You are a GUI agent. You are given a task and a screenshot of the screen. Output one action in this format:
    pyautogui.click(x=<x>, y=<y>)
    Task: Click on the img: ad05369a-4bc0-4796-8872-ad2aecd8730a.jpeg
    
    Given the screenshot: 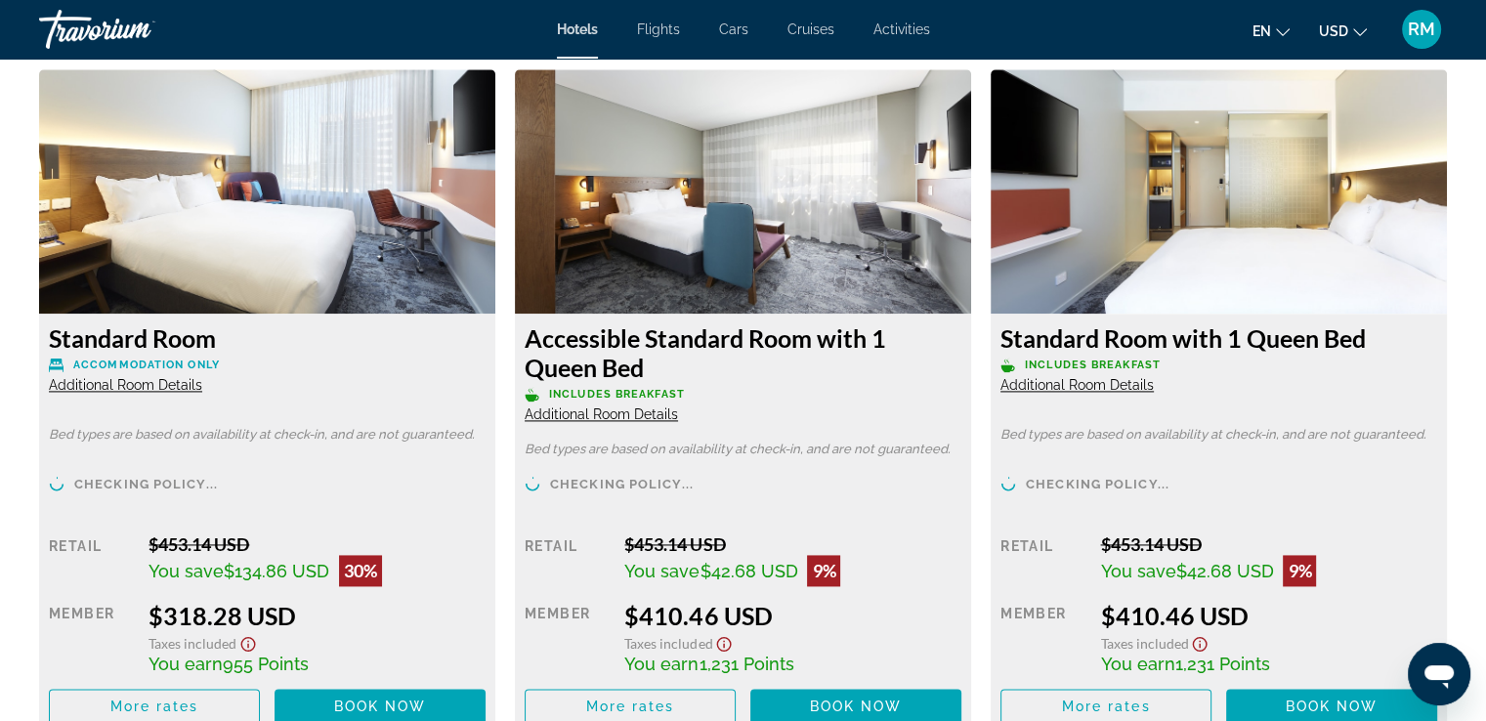 What is the action you would take?
    pyautogui.click(x=1218, y=191)
    